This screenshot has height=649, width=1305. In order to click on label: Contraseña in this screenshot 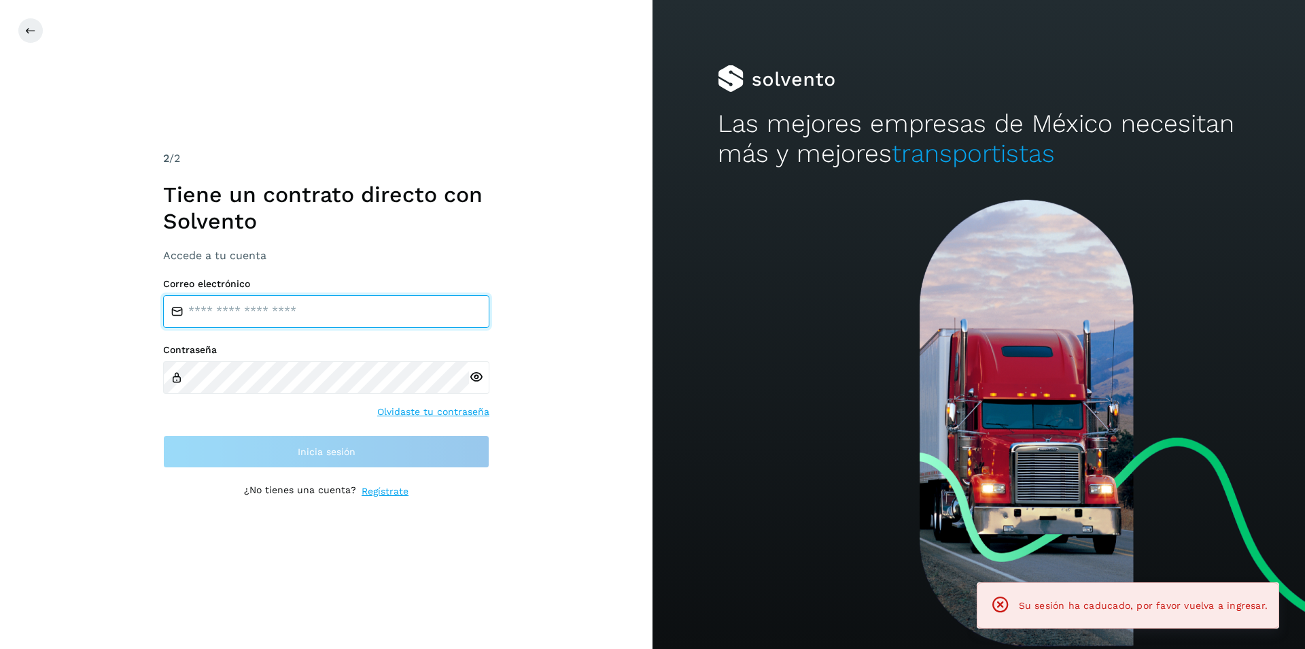, I will do `click(326, 349)`.